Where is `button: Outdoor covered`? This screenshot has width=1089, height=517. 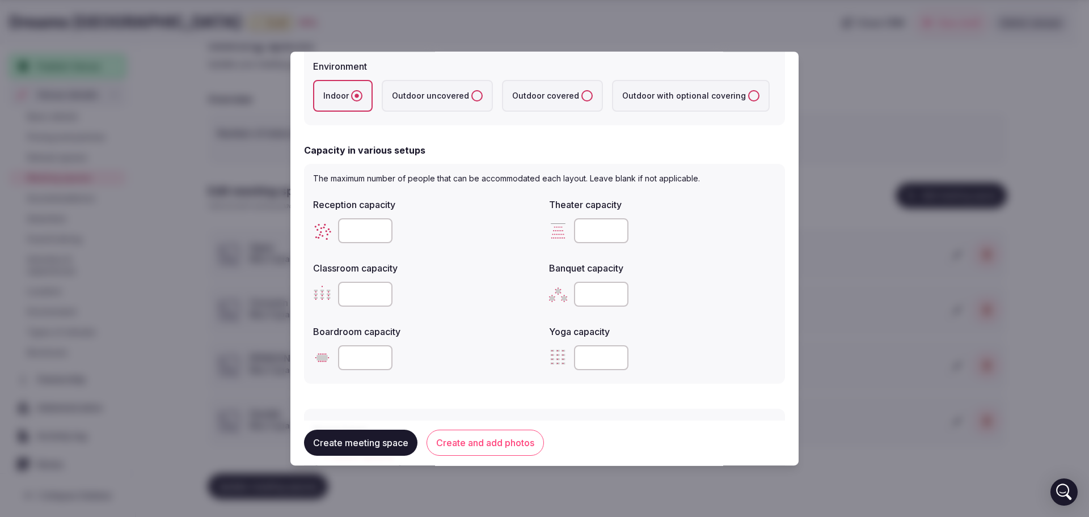 button: Outdoor covered is located at coordinates (587, 96).